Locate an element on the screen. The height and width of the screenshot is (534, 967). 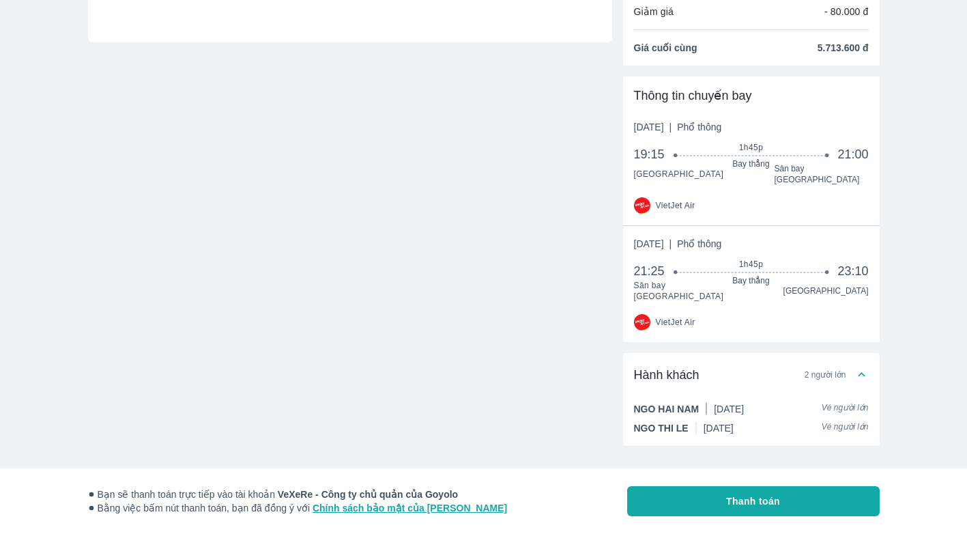
p: - 80.000 đ is located at coordinates (846, 12).